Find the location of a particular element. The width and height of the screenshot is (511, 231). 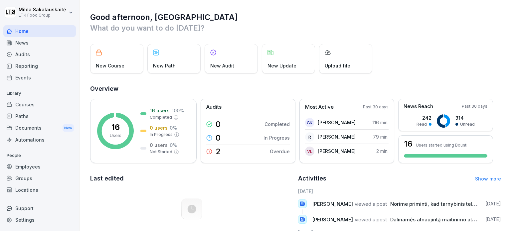

p: Read is located at coordinates (421, 124).